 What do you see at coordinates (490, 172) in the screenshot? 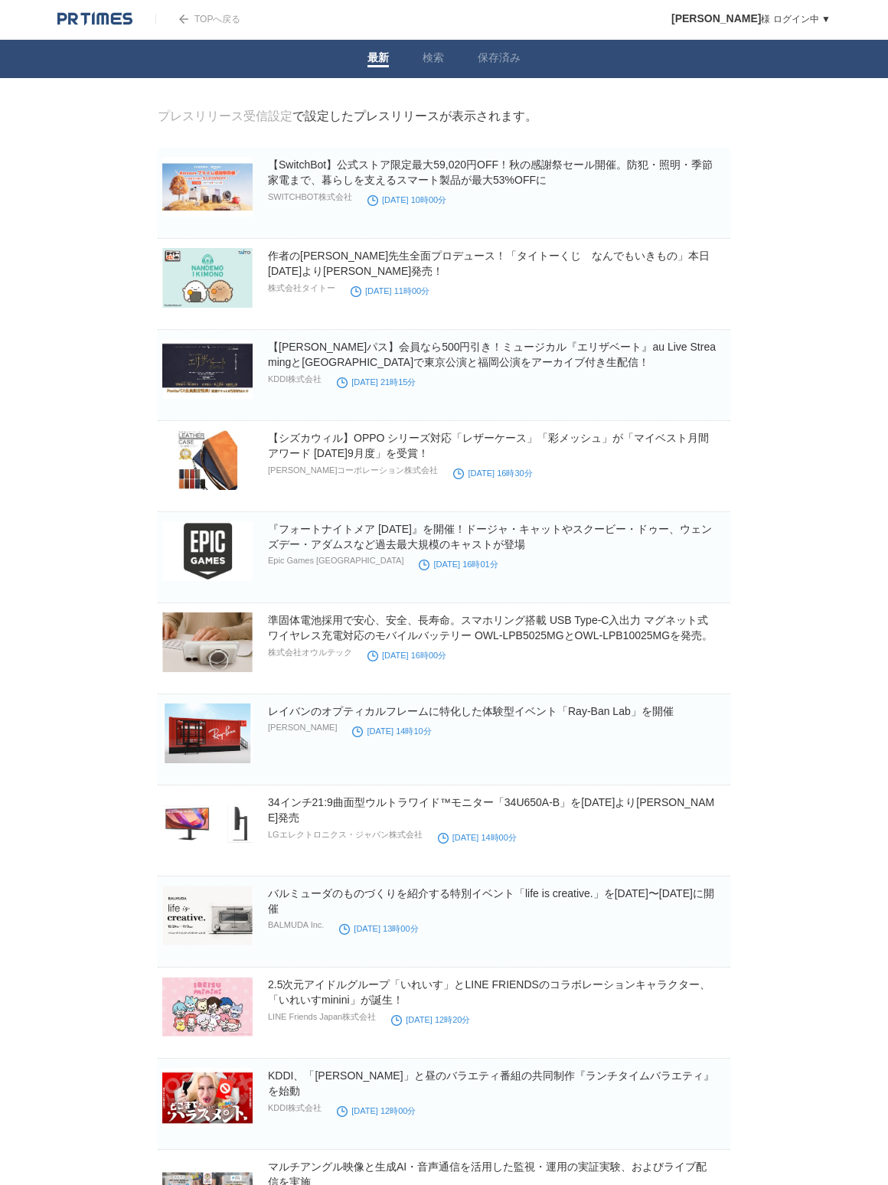
I see `a: 【SwitchBot】公式ストア限定最大59,020円OFF！秋の感謝祭セール開催。防犯・照明・季節家電まで、暮らしを支えるスマート製品が最大53%OFFに` at bounding box center [490, 172].